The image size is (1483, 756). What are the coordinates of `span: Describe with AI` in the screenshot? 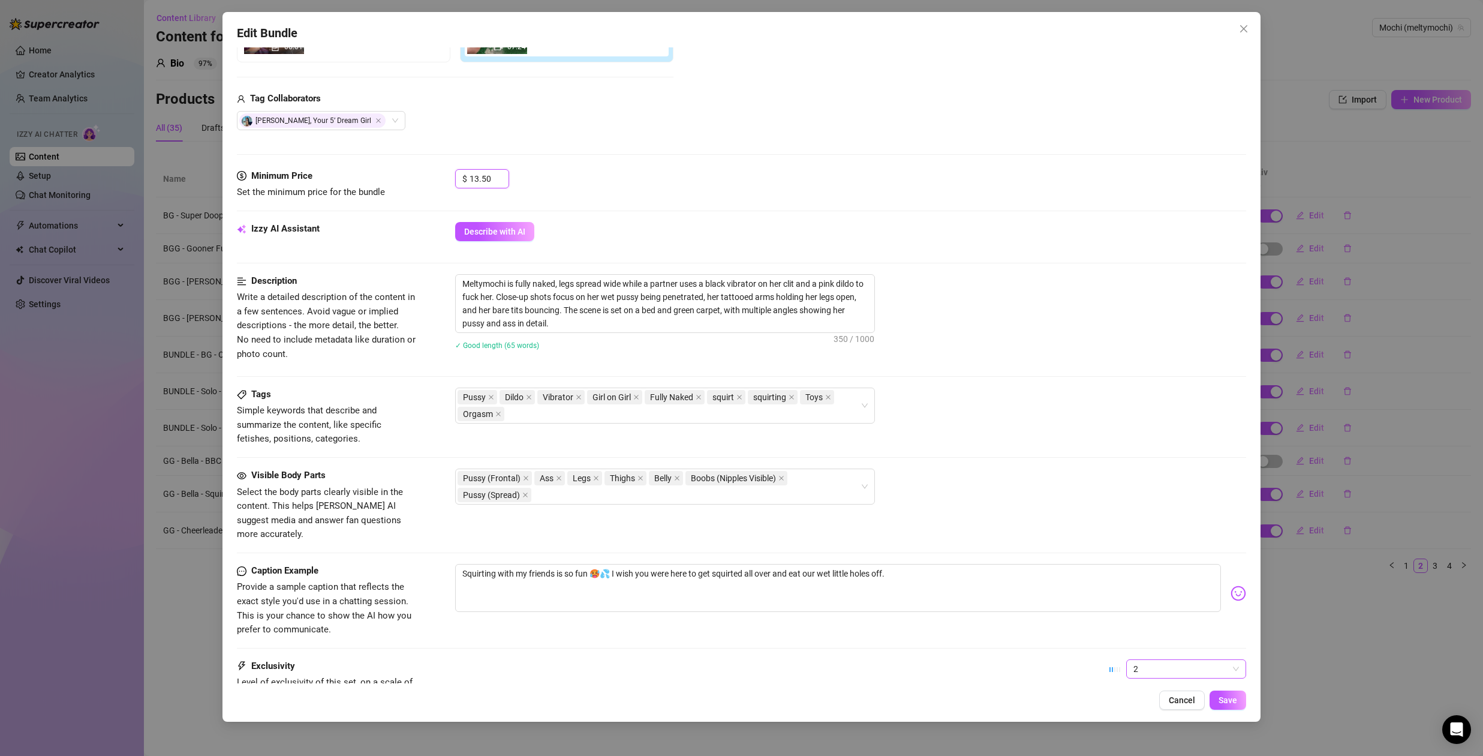 It's located at (495, 231).